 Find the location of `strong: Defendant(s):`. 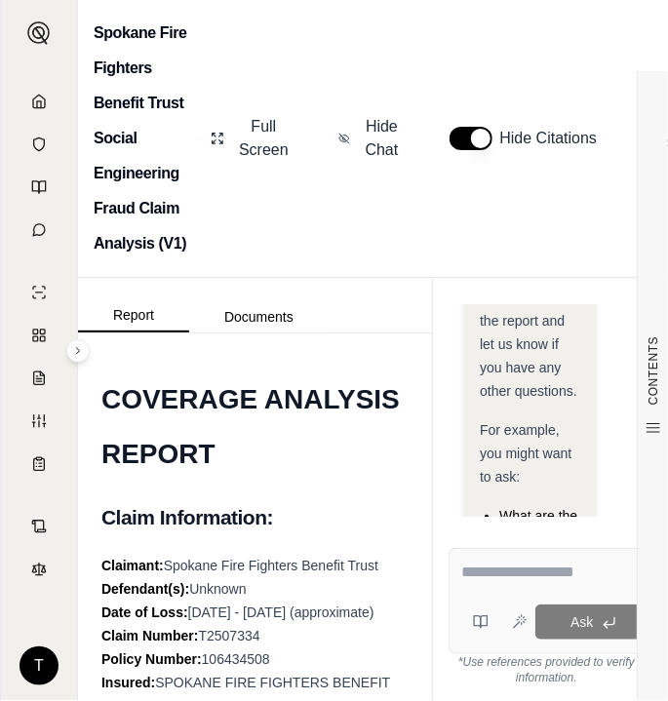

strong: Defendant(s): is located at coordinates (145, 589).